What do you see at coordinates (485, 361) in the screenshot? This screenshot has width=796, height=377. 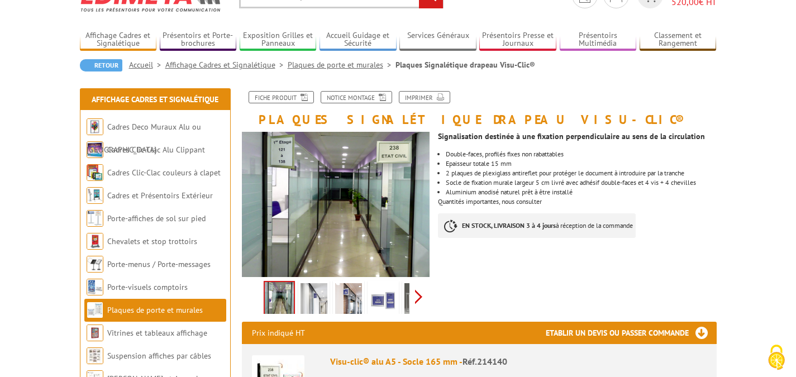 I see `span: Réf.214140` at bounding box center [485, 361].